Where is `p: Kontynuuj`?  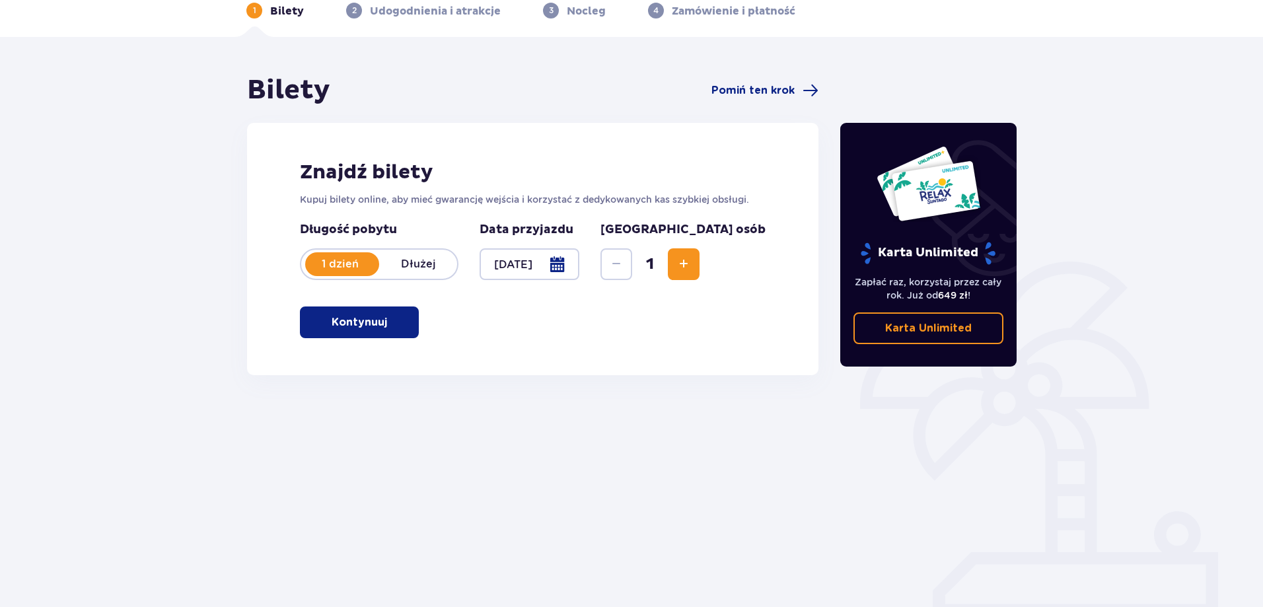
p: Kontynuuj is located at coordinates (359, 322).